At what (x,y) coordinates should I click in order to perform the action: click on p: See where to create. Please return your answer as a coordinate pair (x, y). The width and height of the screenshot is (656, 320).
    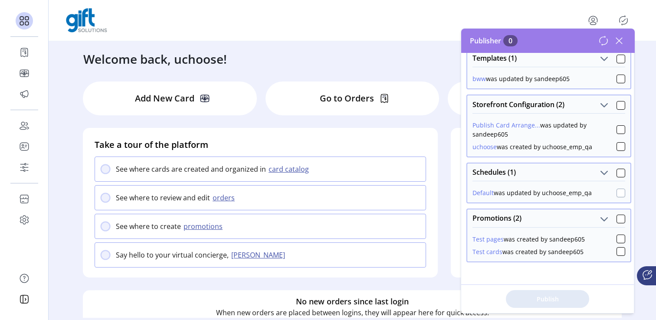
    Looking at the image, I should click on (148, 227).